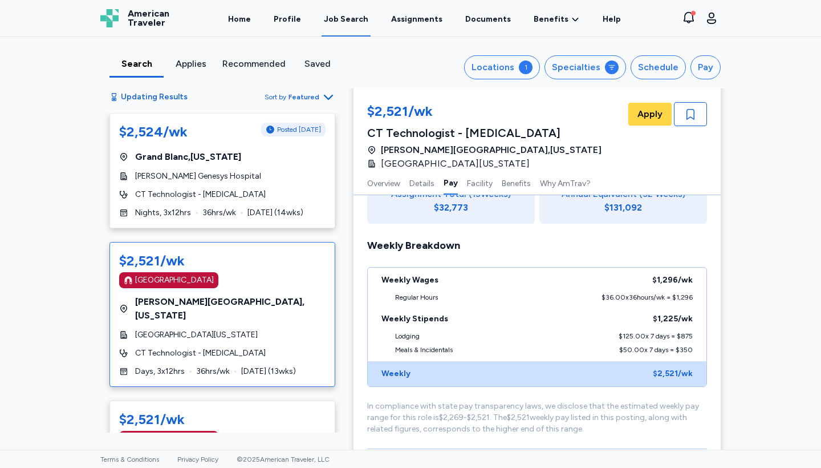 The image size is (821, 468). I want to click on div: Meals & Incidentals, so click(424, 350).